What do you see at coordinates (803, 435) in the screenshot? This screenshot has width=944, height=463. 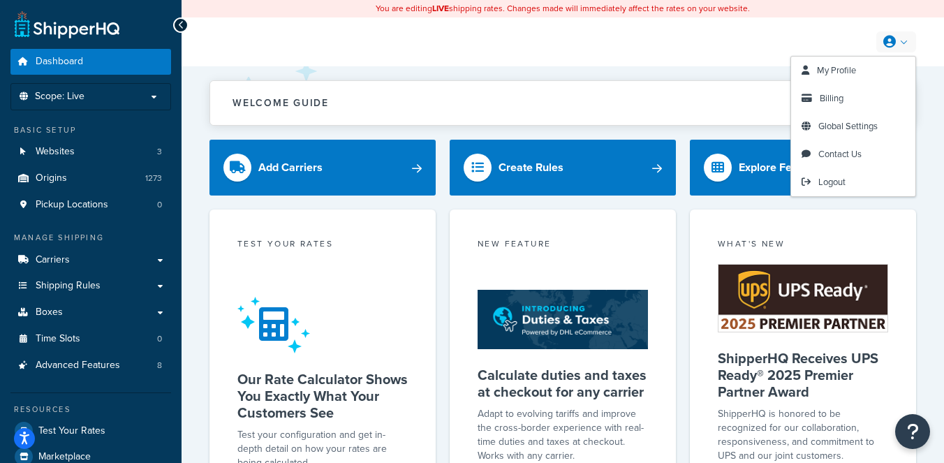 I see `p: ShipperHQ is honored to be recognized for our collaboration, responsiveness, and commitment to UP...` at bounding box center [803, 435].